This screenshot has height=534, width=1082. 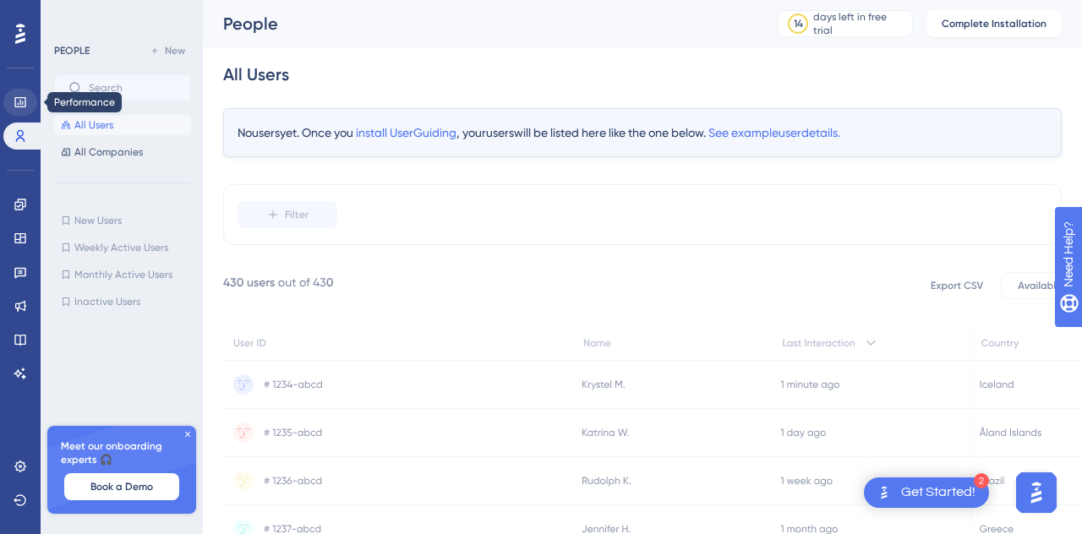 What do you see at coordinates (774, 133) in the screenshot?
I see `span: See example user details.` at bounding box center [774, 133].